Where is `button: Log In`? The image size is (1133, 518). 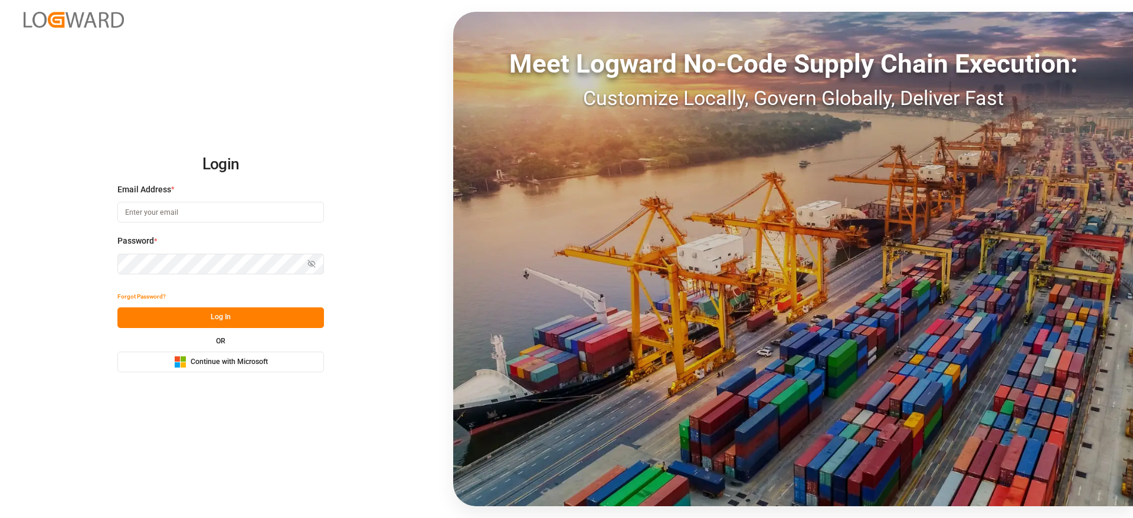
button: Log In is located at coordinates (221, 317).